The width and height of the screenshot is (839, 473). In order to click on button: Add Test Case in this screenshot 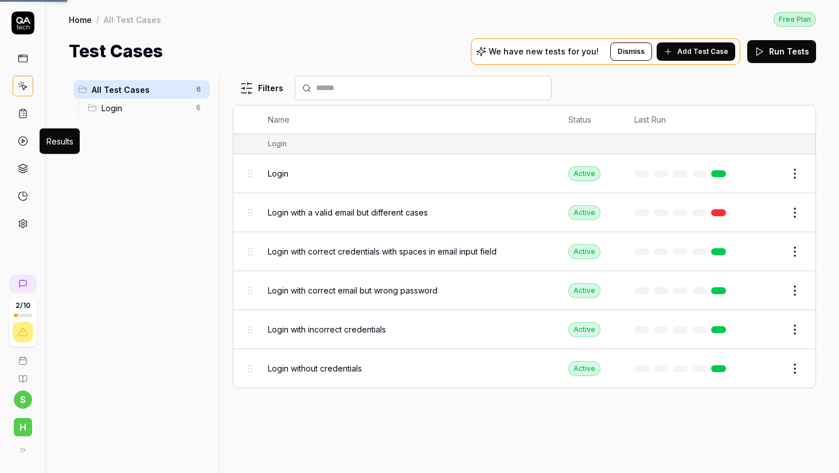, I will do `click(696, 52)`.